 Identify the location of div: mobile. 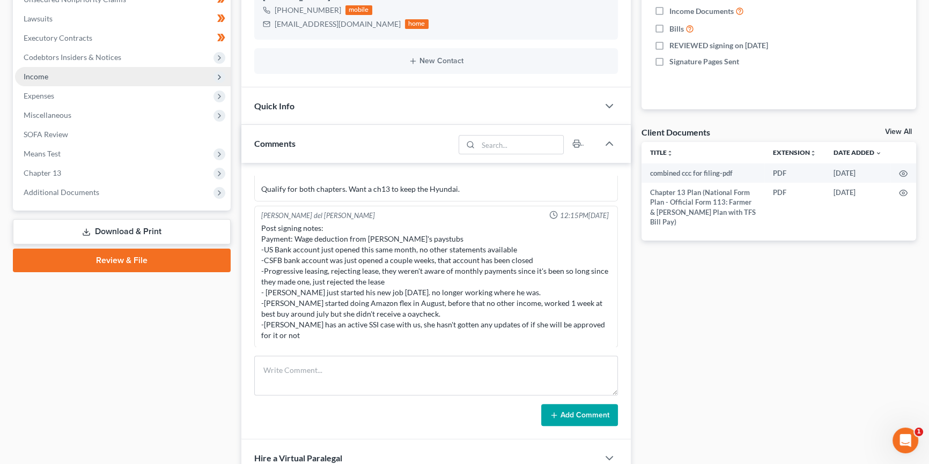
(359, 10).